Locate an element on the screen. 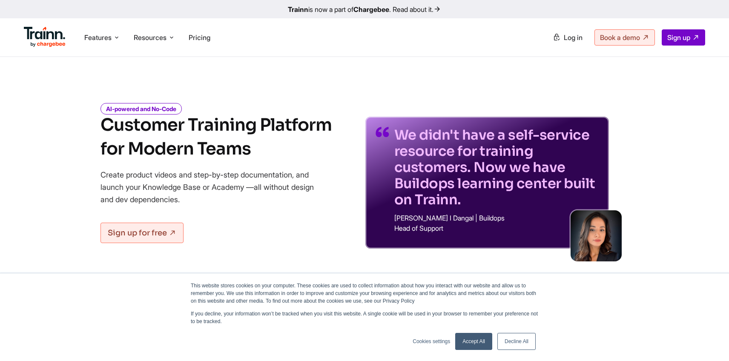 The image size is (729, 361). a: Accept All is located at coordinates (474, 342).